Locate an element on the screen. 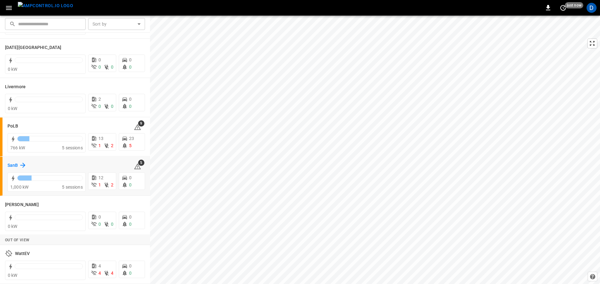 The width and height of the screenshot is (600, 284). button: set refresh interval is located at coordinates (563, 8).